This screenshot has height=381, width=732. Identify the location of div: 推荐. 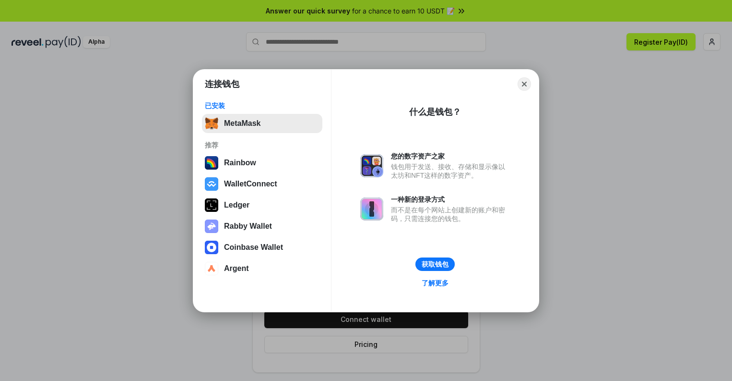
(262, 145).